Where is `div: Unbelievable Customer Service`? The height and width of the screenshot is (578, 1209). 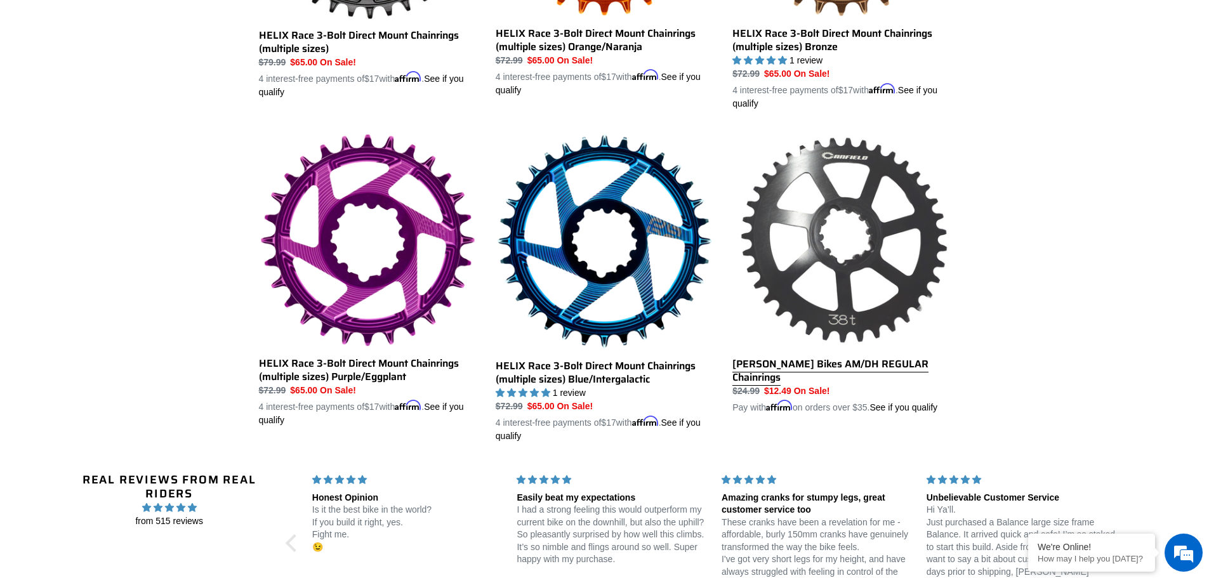
div: Unbelievable Customer Service is located at coordinates (1021, 498).